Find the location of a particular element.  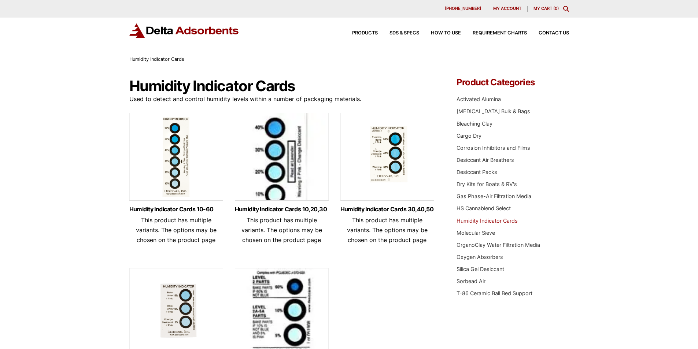

a: Humidity Indicator Cards 10-60 is located at coordinates (176, 209).